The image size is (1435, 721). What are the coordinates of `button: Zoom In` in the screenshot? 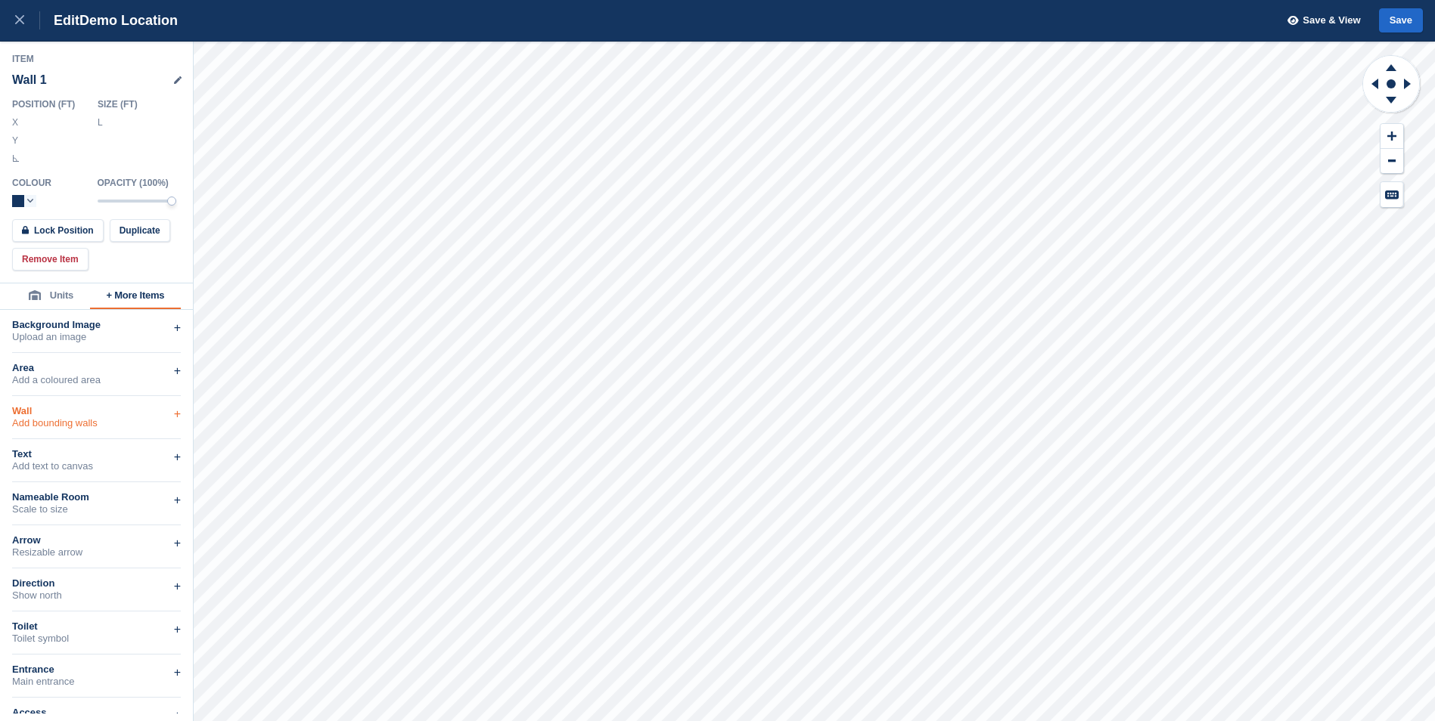 It's located at (1391, 136).